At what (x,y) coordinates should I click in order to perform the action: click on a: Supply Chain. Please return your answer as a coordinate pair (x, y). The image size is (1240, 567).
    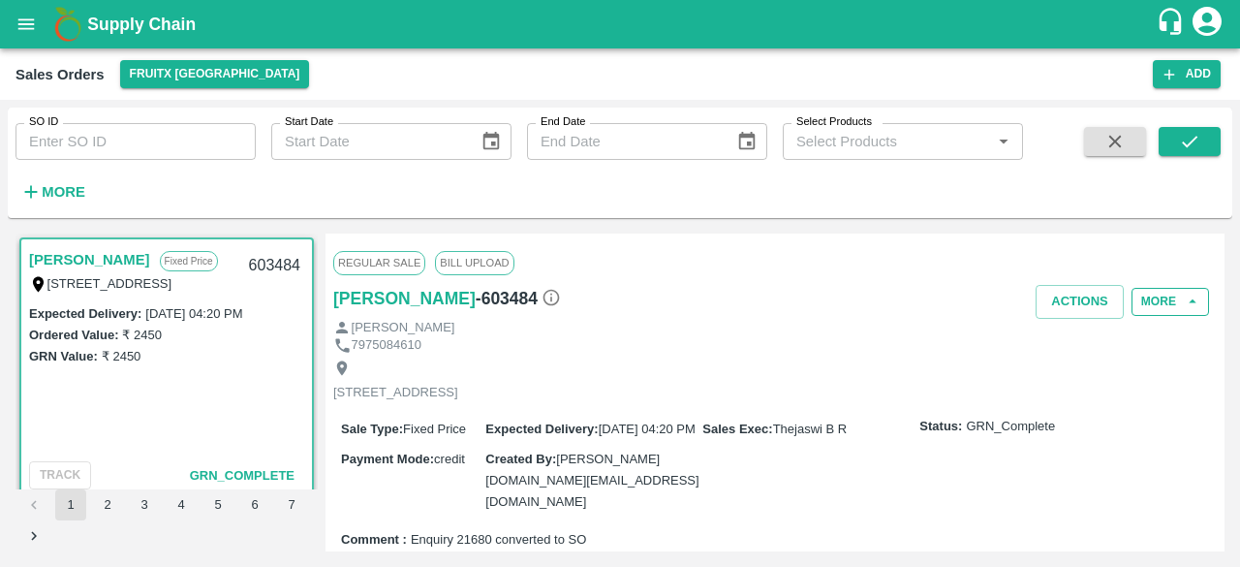
    Looking at the image, I should click on (621, 24).